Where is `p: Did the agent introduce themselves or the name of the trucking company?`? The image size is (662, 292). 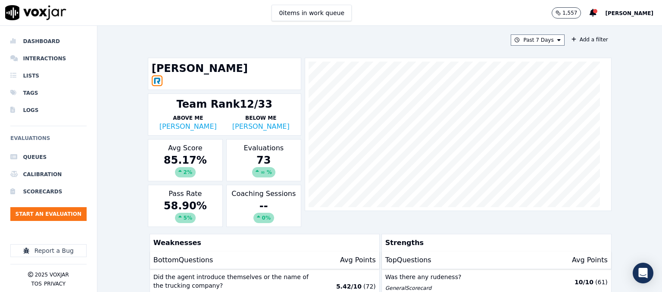 p: Did the agent introduce themselves or the name of the trucking company? is located at coordinates (236, 281).